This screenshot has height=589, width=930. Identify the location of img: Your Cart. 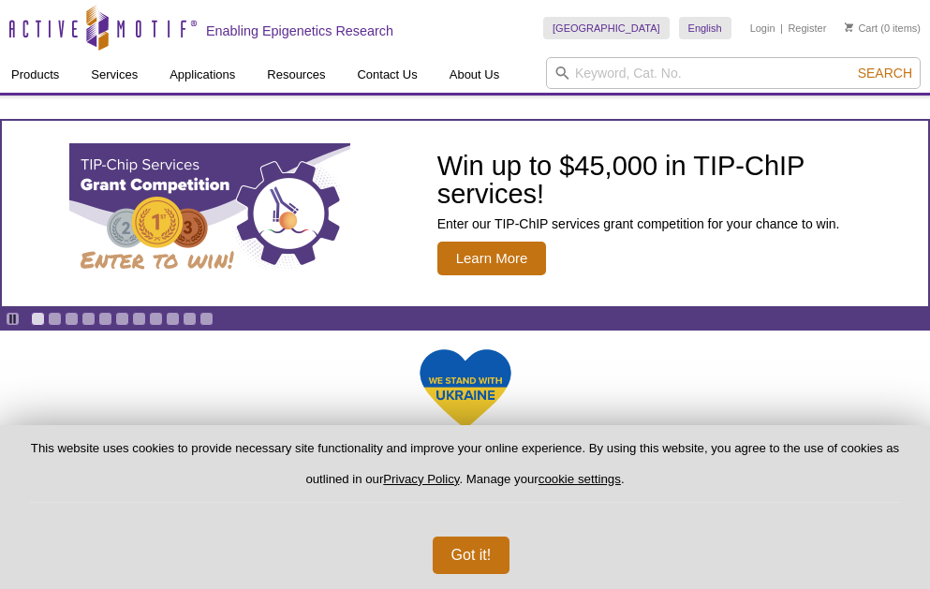
(849, 27).